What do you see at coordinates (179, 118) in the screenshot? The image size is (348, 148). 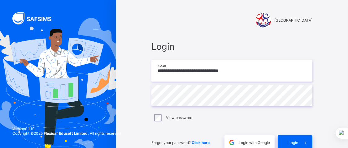 I see `label: View password` at bounding box center [179, 118].